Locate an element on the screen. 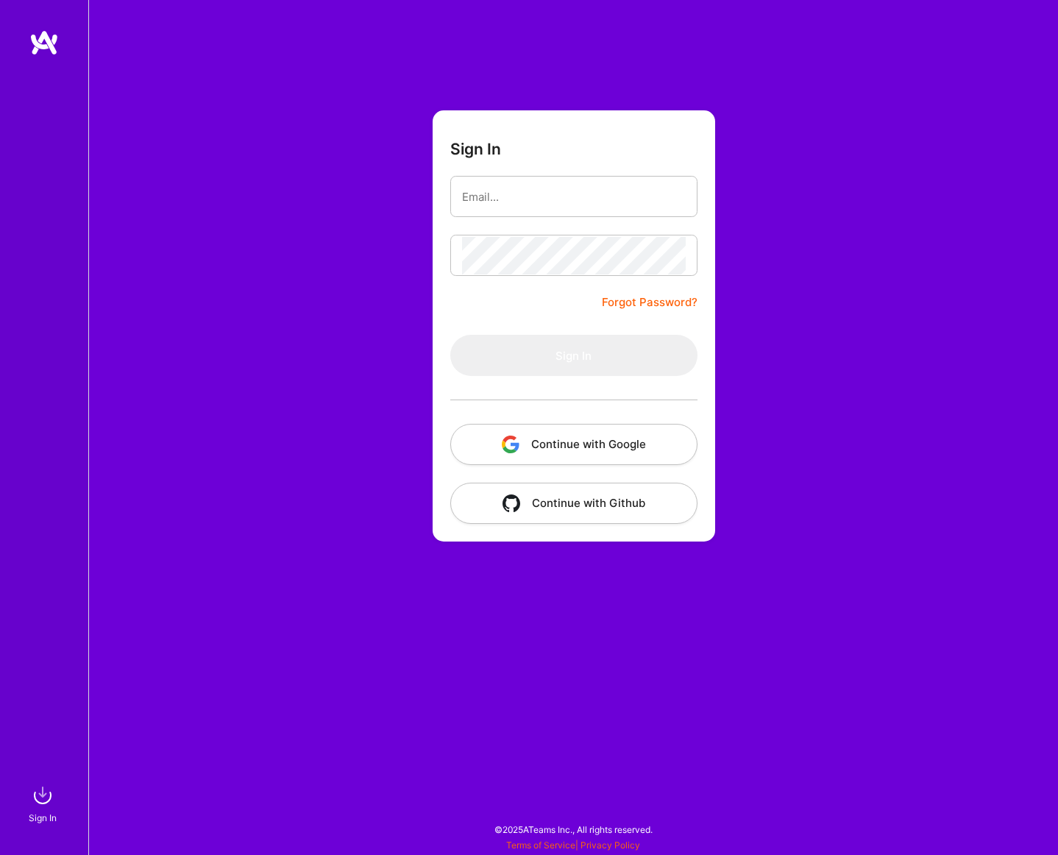 The height and width of the screenshot is (855, 1058). a: Terms of Service is located at coordinates (541, 845).